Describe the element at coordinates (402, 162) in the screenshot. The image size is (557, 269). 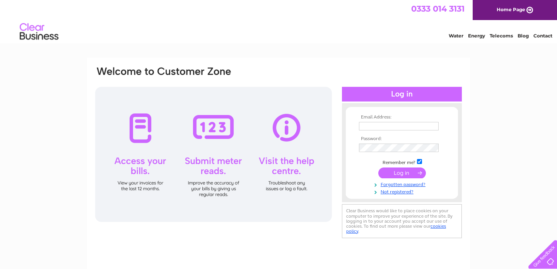
I see `td: Remember me?` at that location.